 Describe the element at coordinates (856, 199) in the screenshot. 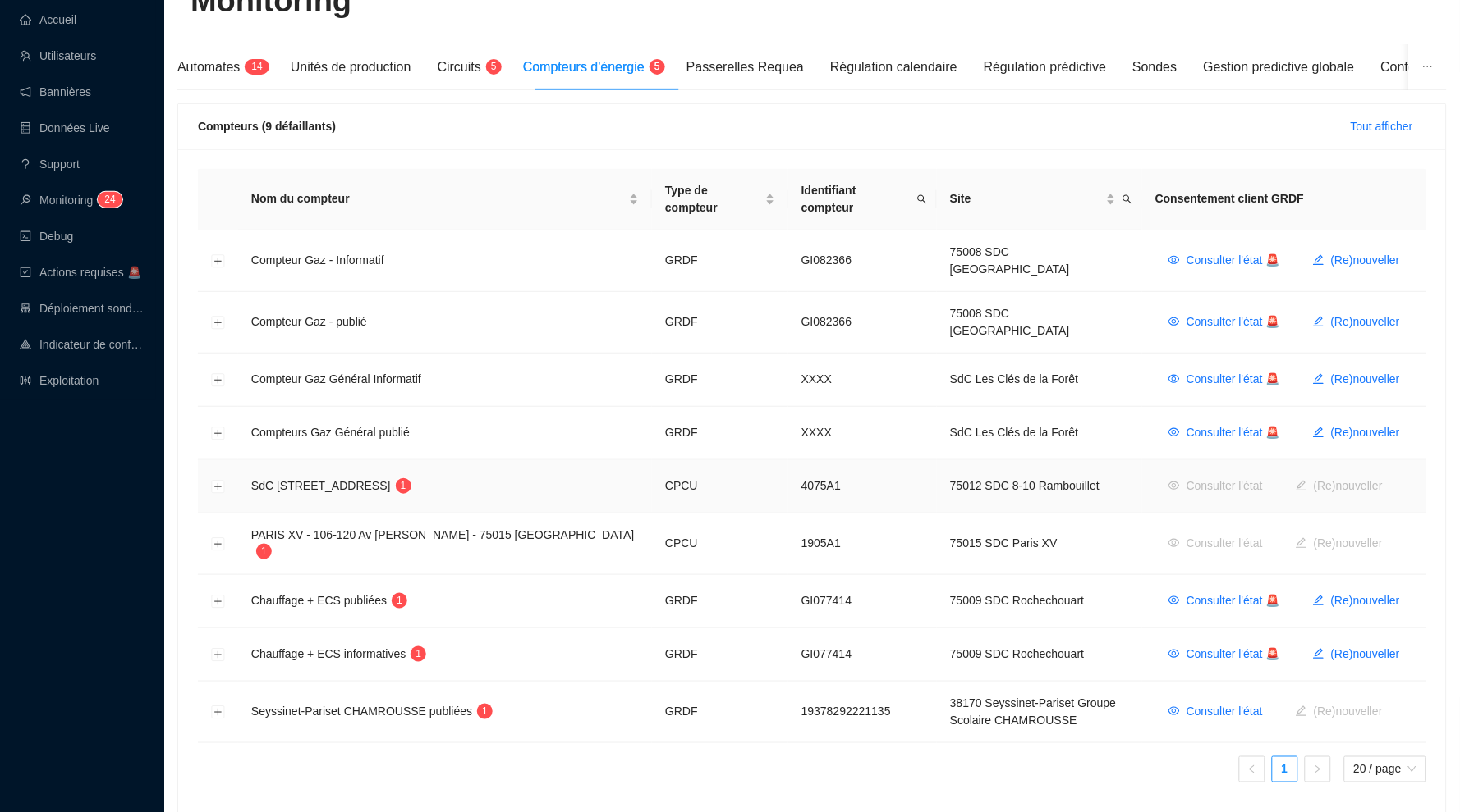

I see `span: Identifiant compteur` at that location.